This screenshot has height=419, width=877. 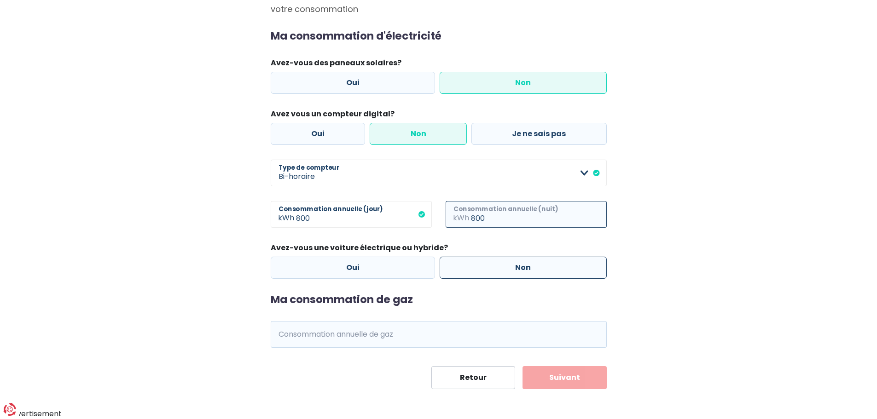 What do you see at coordinates (439, 36) in the screenshot?
I see `h2: Ma consommation d'électricité` at bounding box center [439, 36].